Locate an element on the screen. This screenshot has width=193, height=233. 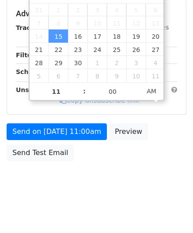
span: September 28, 2025 is located at coordinates (39, 63).